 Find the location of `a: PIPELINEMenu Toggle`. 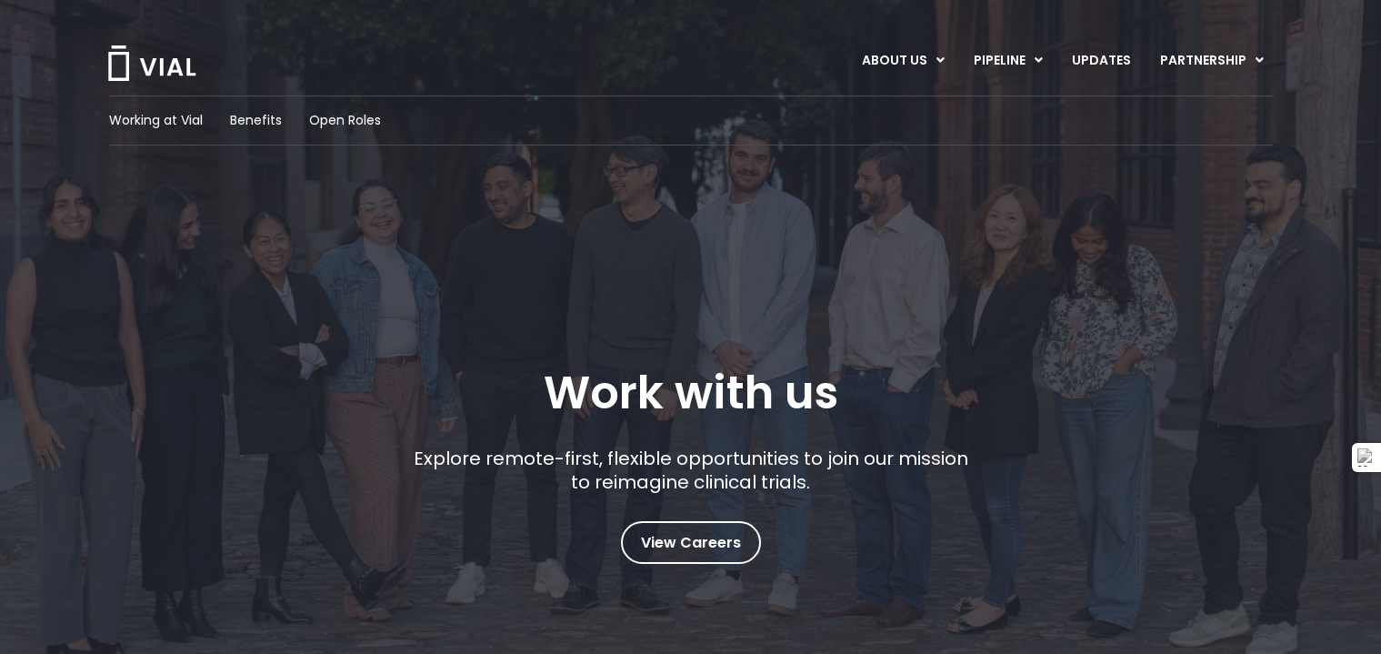

a: PIPELINEMenu Toggle is located at coordinates (1007, 61).